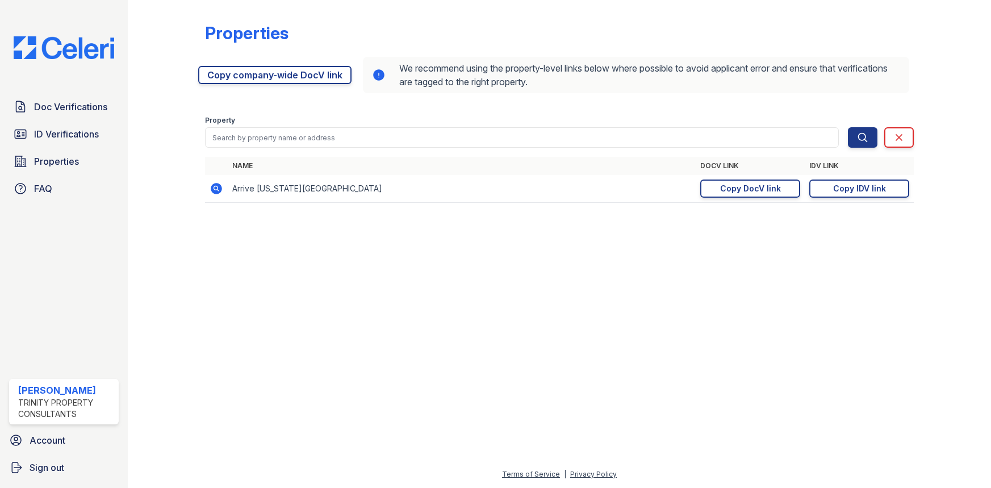  What do you see at coordinates (750, 189) in the screenshot?
I see `a: Copy DocV link` at bounding box center [750, 189].